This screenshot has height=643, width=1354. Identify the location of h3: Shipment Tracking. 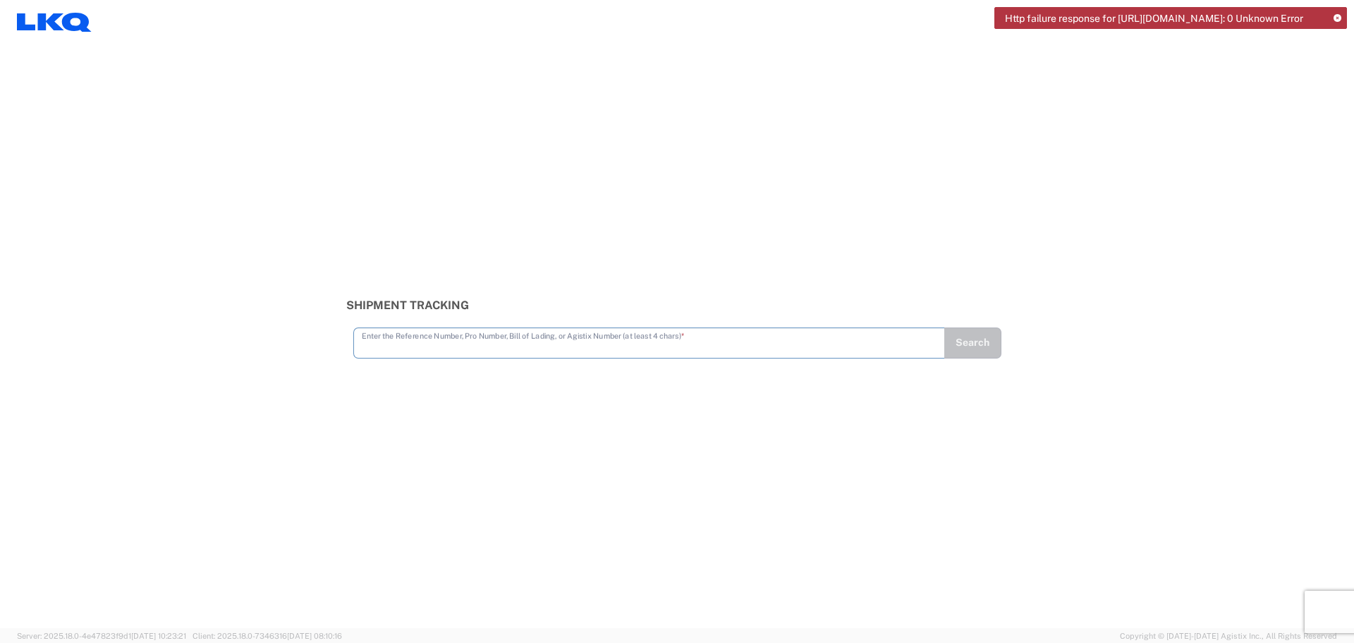
(677, 305).